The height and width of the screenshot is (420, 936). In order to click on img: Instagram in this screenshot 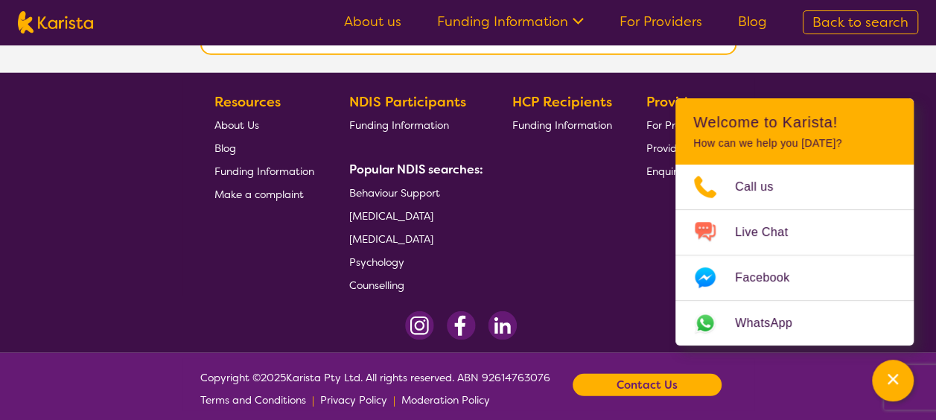, I will do `click(419, 326)`.